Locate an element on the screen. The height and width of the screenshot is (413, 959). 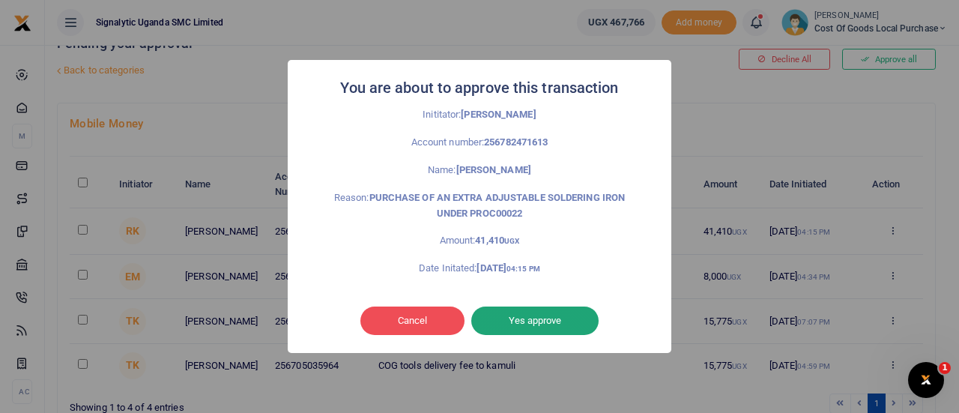
button: Cancel is located at coordinates (412, 321).